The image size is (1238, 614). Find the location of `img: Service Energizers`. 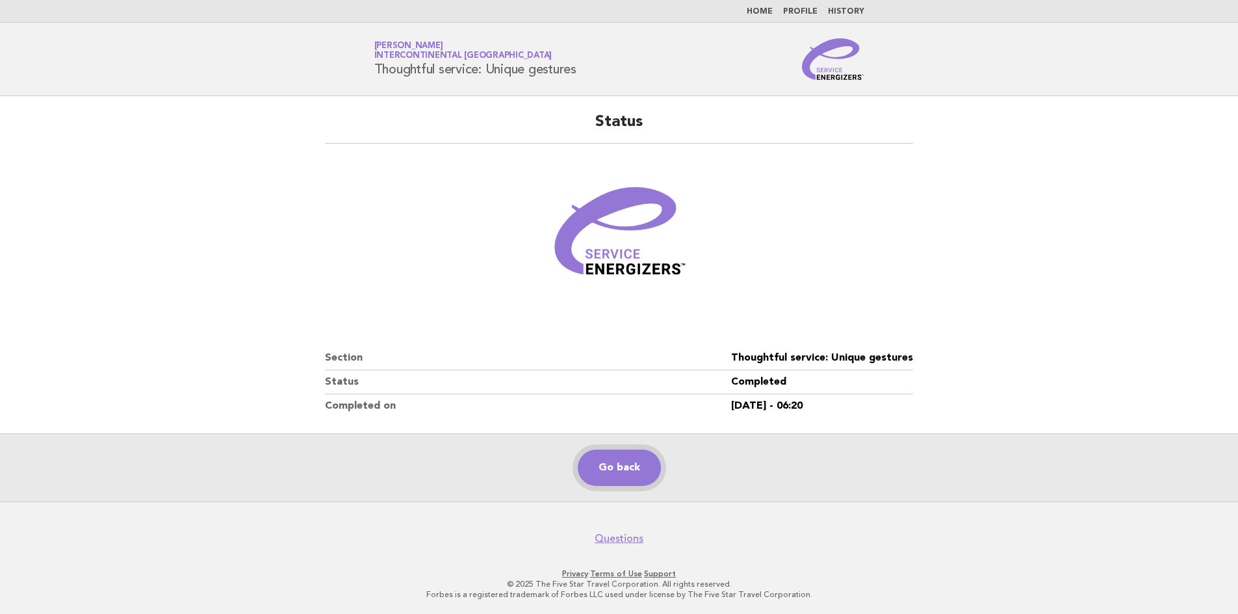

img: Service Energizers is located at coordinates (833, 59).